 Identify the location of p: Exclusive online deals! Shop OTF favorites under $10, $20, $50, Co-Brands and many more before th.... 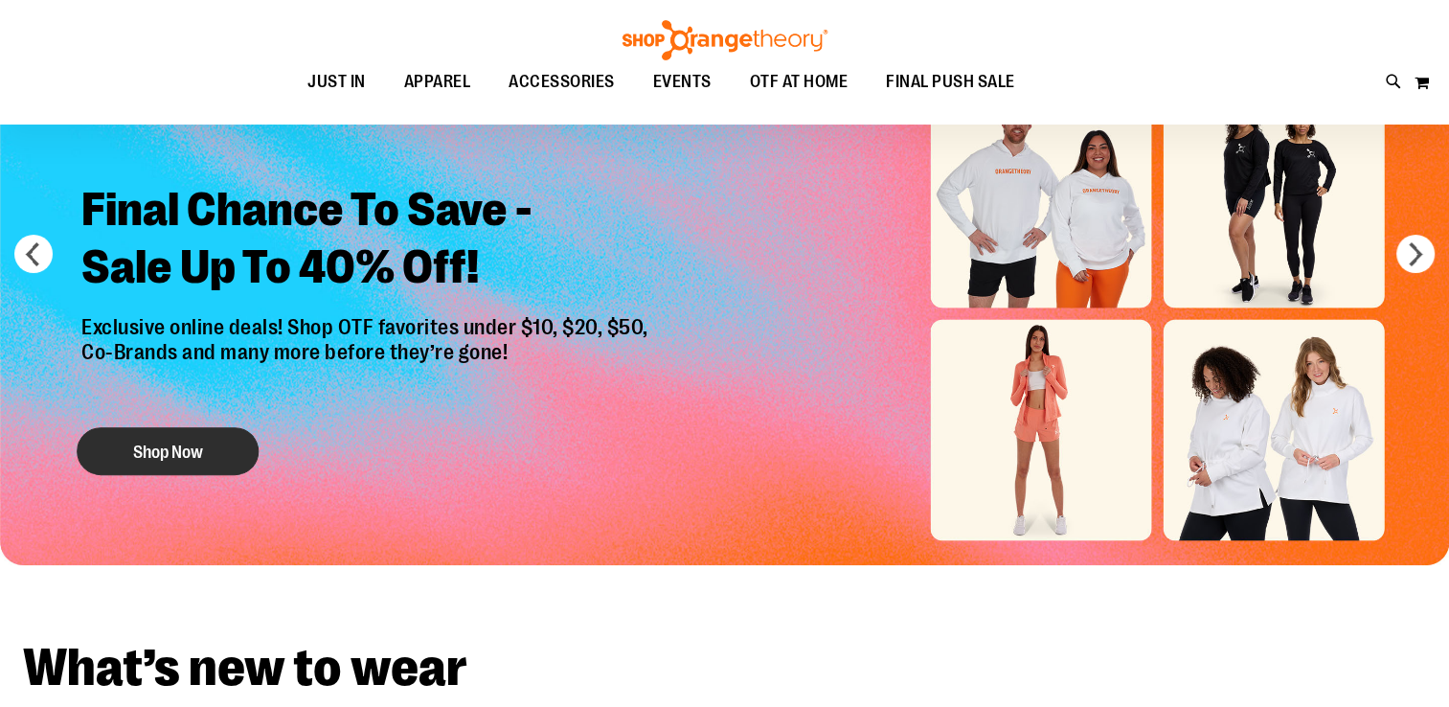
(367, 362).